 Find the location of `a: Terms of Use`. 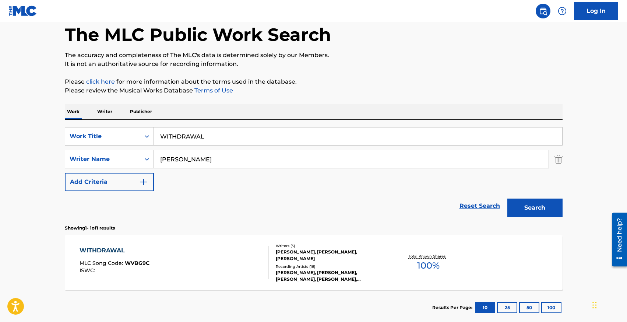

a: Terms of Use is located at coordinates (213, 90).